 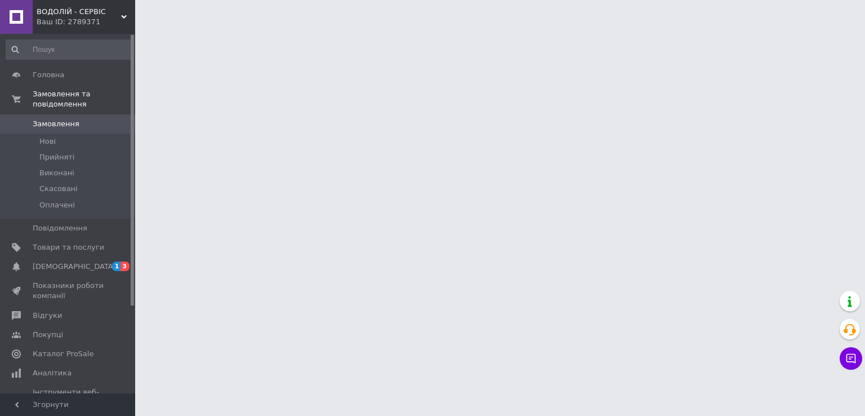 What do you see at coordinates (48, 75) in the screenshot?
I see `span: Головна` at bounding box center [48, 75].